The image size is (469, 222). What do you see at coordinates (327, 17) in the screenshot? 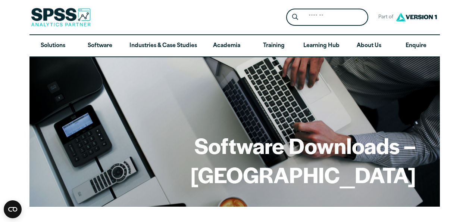
I see `form: Site Header Search Form` at bounding box center [327, 17].